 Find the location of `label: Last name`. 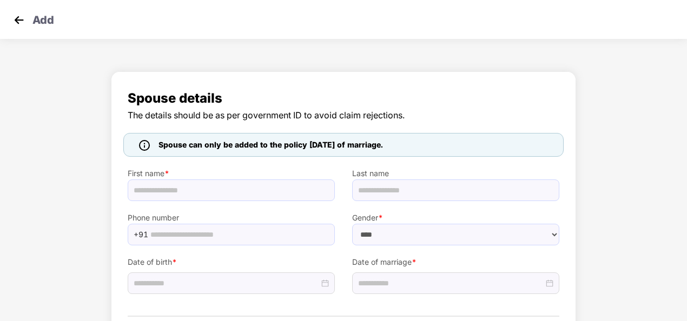

label: Last name is located at coordinates (455, 174).